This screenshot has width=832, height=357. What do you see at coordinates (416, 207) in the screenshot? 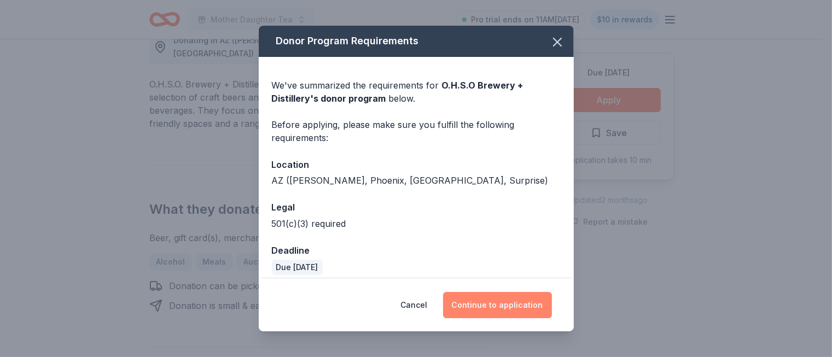
I see `div: Legal` at bounding box center [416, 207].